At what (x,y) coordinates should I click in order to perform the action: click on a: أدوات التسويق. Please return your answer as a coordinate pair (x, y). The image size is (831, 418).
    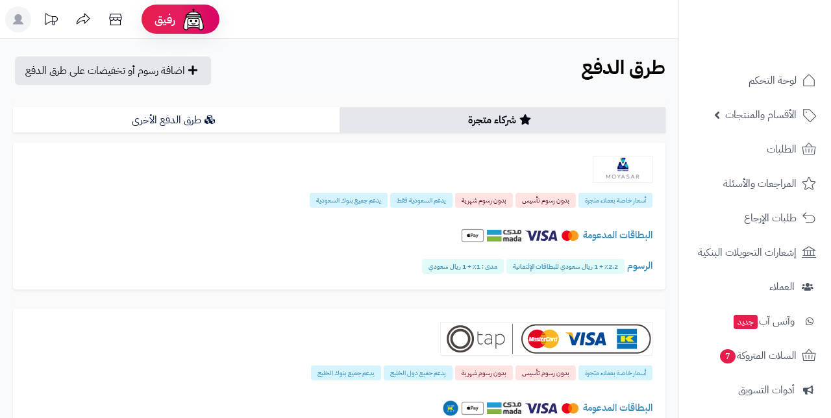
    Looking at the image, I should click on (755, 390).